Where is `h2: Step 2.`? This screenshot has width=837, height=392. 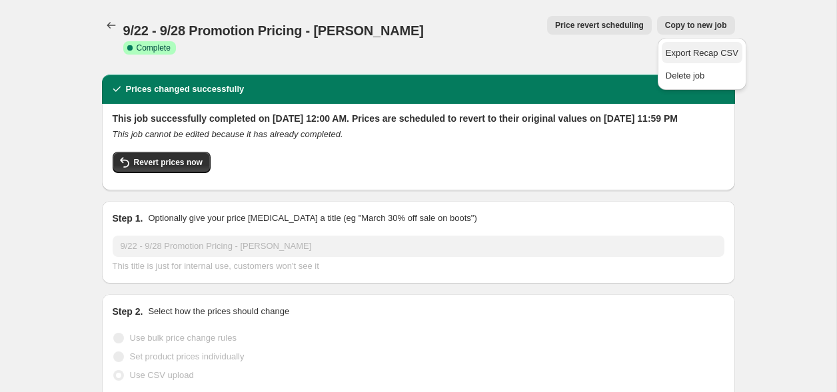 h2: Step 2. is located at coordinates (128, 312).